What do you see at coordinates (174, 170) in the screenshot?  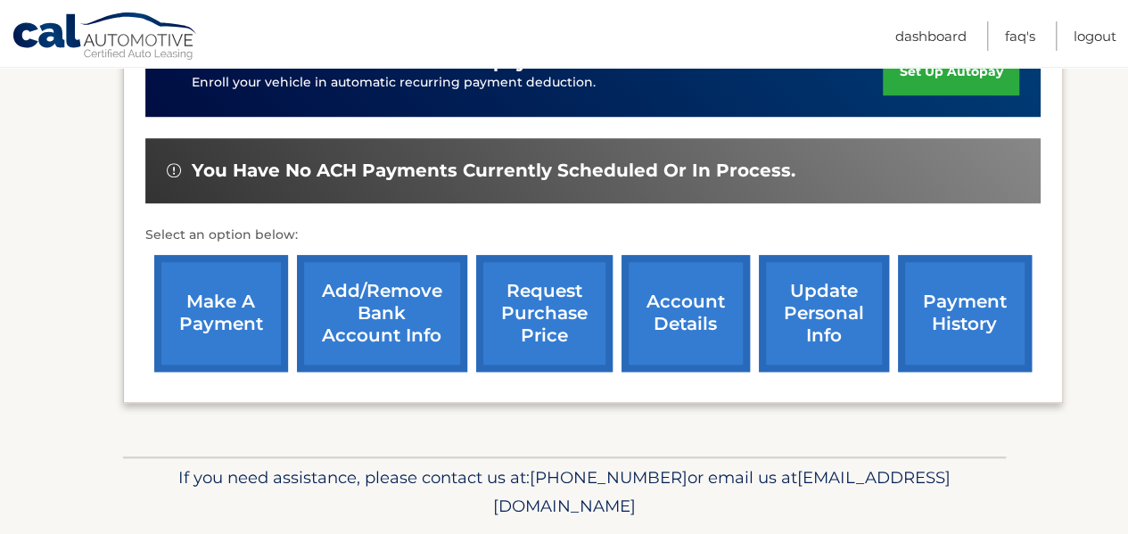 I see `img: alert-white.svg` at bounding box center [174, 170].